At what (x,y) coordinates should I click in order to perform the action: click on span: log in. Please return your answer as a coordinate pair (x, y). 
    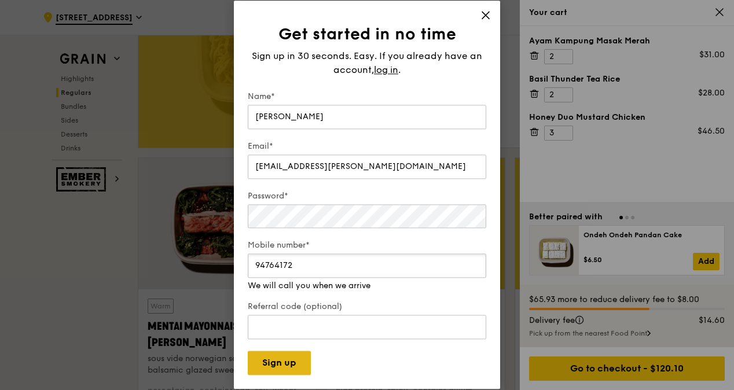
    Looking at the image, I should click on (386, 70).